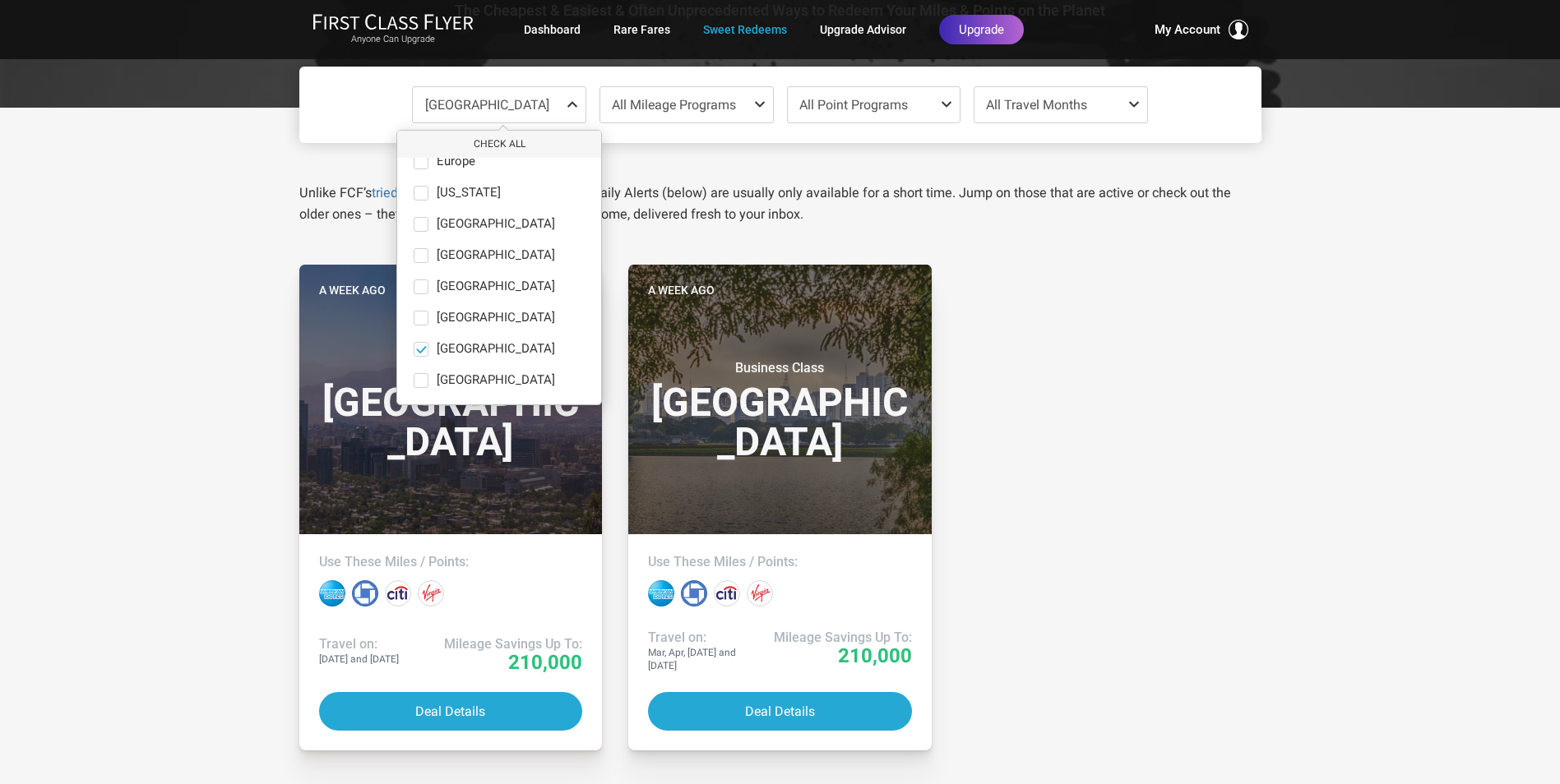 This screenshot has height=784, width=1560. Describe the element at coordinates (981, 30) in the screenshot. I see `a: Upgrade` at that location.